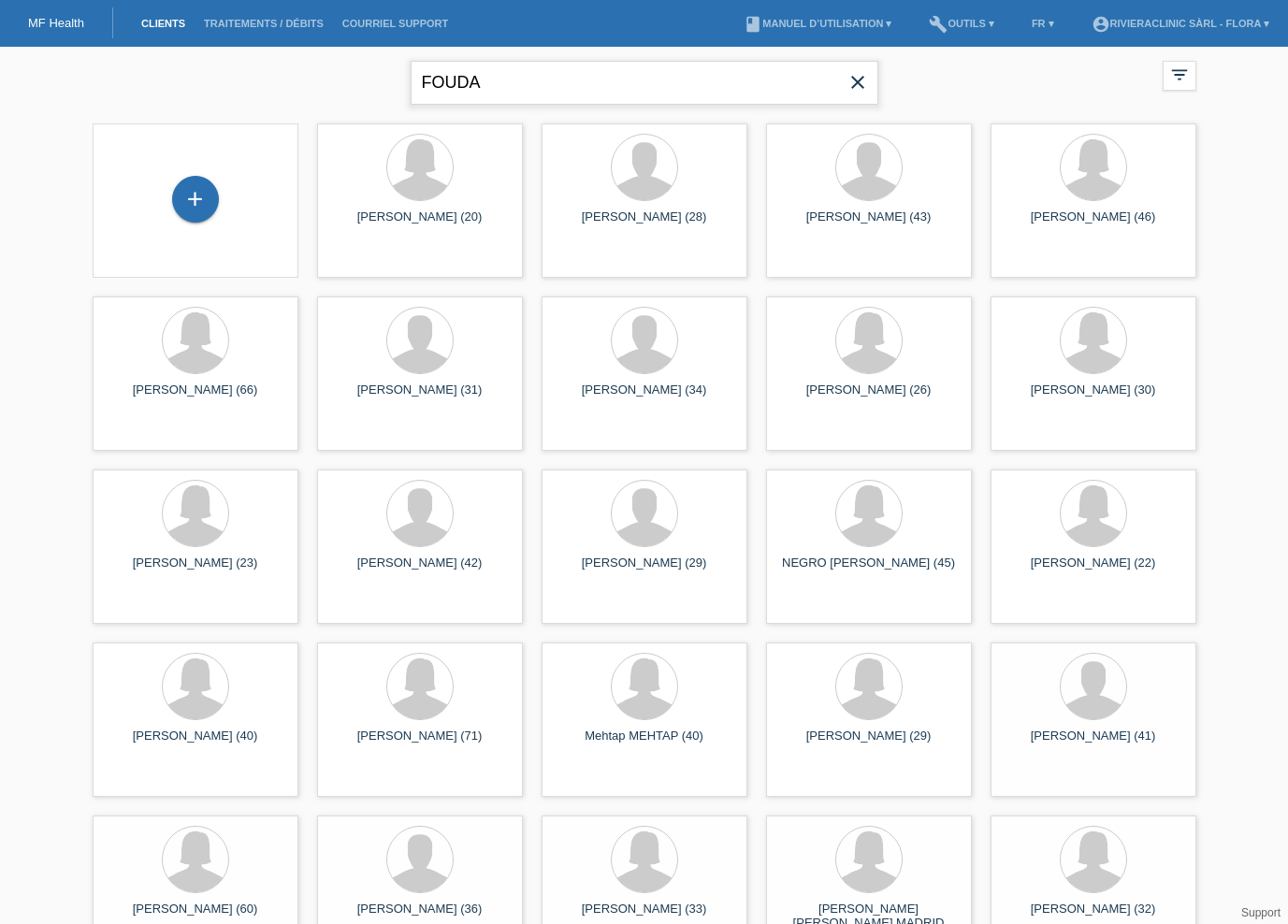 The width and height of the screenshot is (1288, 924). What do you see at coordinates (961, 23) in the screenshot?
I see `a: buildOutils ▾` at bounding box center [961, 23].